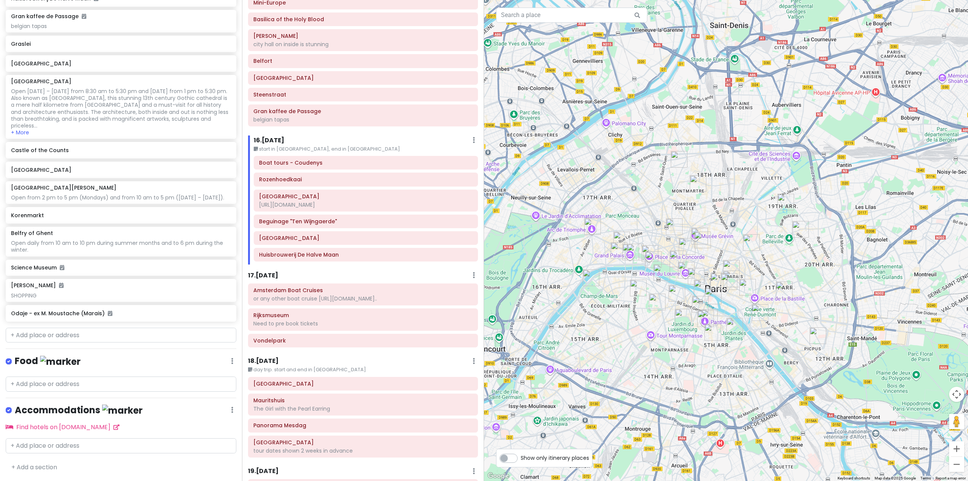  Describe the element at coordinates (363, 36) in the screenshot. I see `h6: De Burg` at that location.